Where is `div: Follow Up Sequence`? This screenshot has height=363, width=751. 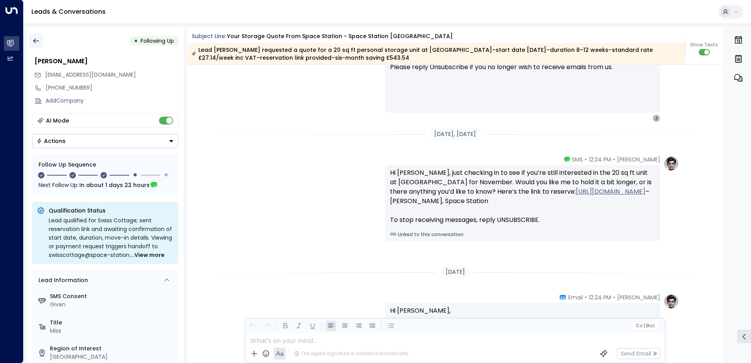
div: Follow Up Sequence is located at coordinates (105, 165).